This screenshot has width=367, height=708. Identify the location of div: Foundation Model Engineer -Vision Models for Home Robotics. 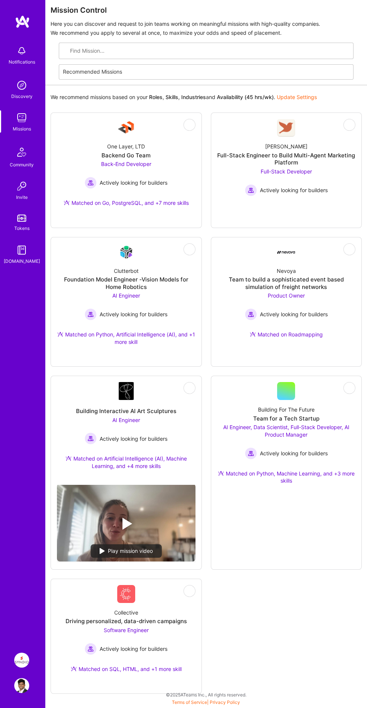
(126, 283).